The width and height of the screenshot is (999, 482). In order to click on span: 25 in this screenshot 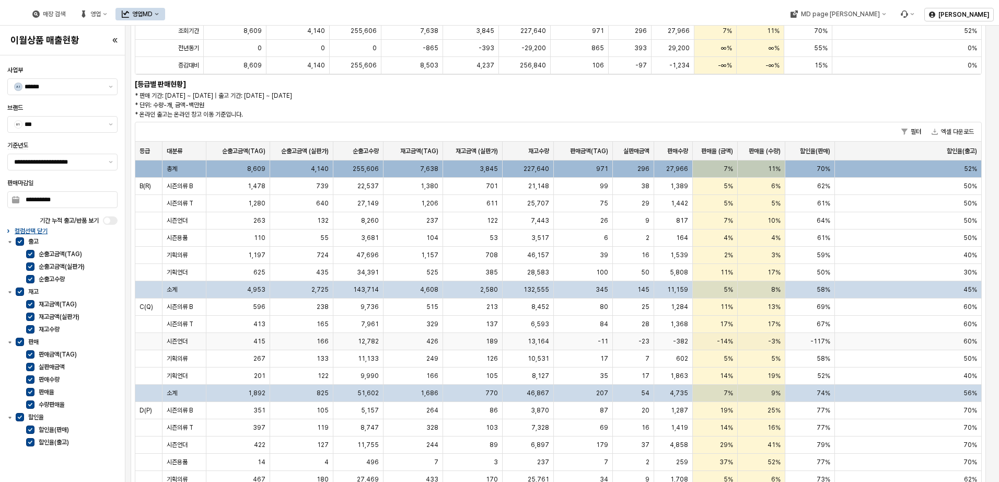, I will do `click(645, 307)`.